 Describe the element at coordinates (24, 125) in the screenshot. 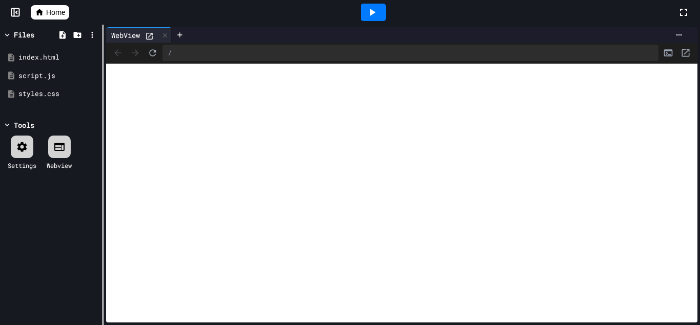

I see `div: Tools` at that location.